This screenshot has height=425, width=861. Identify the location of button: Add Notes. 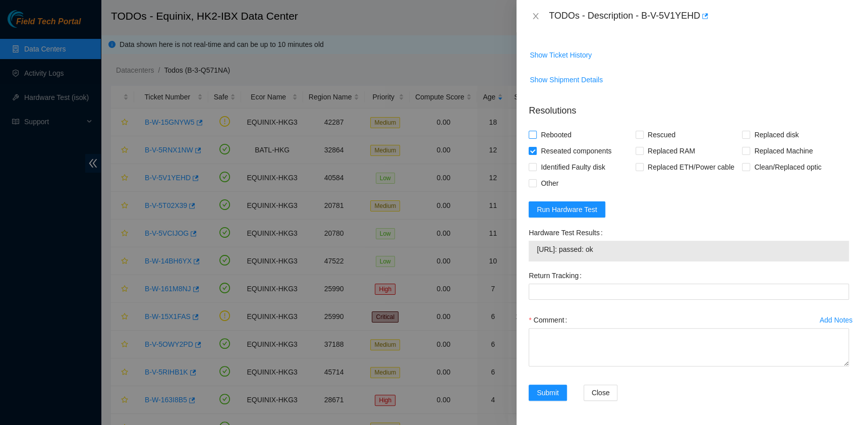
(836, 320).